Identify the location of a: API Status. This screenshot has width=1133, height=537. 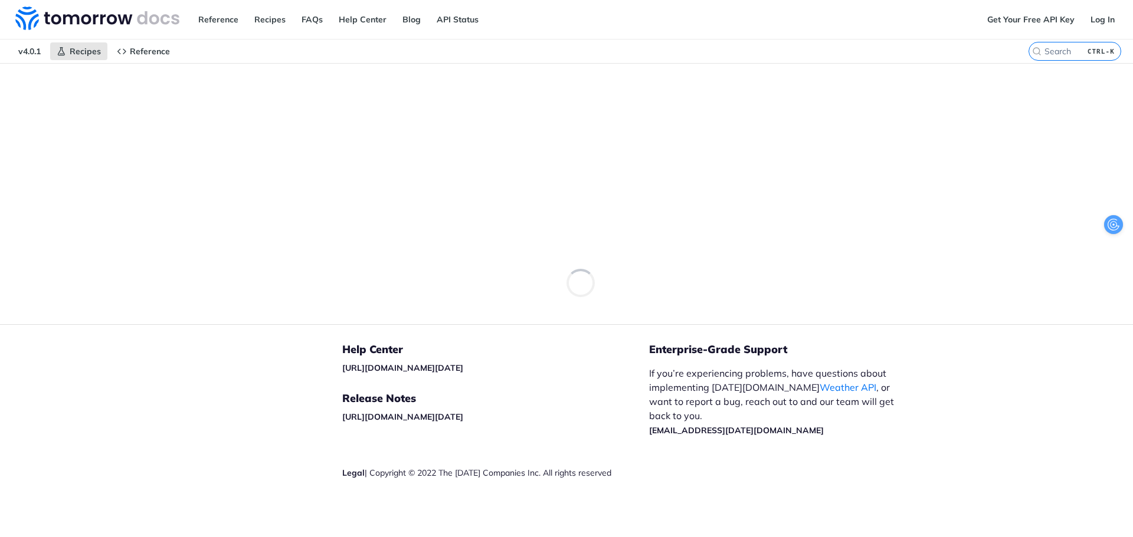
(457, 19).